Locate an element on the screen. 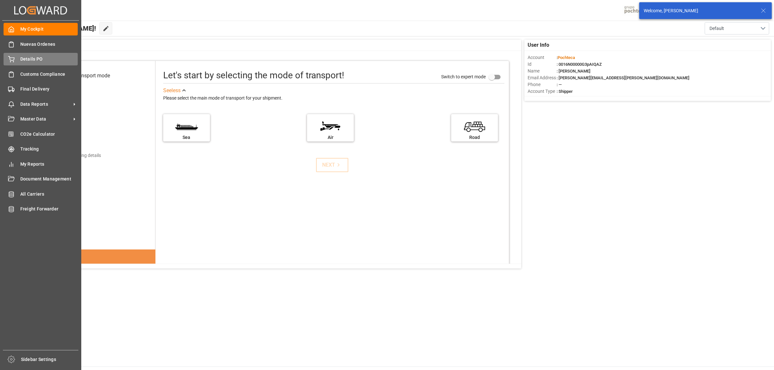  span: Account Type is located at coordinates (542, 91).